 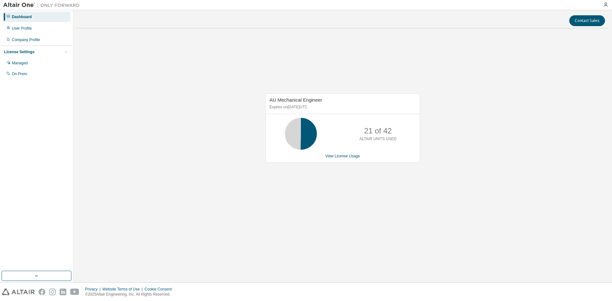 I want to click on p: 21 of 42, so click(x=378, y=131).